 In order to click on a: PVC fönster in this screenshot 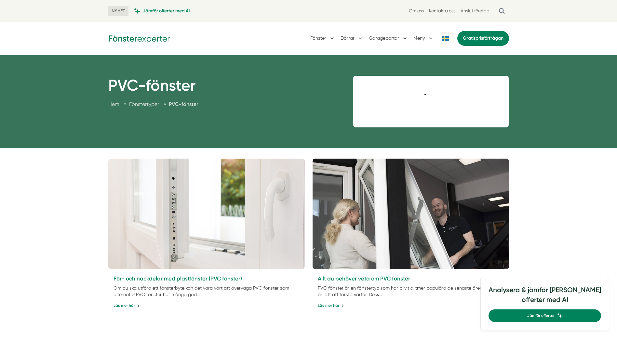, I will do `click(410, 214)`.